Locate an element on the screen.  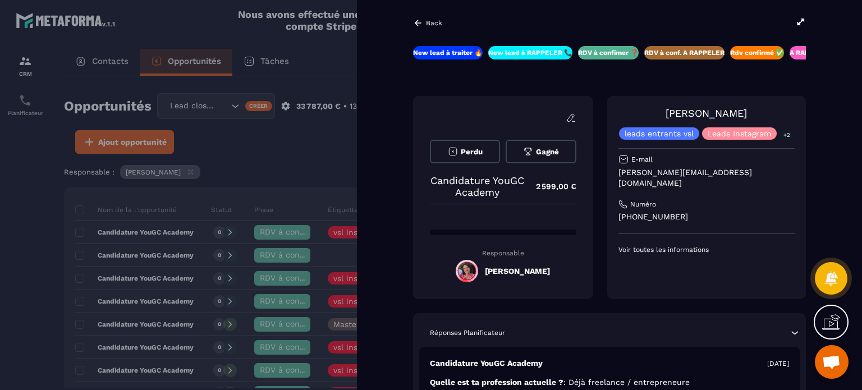
p: E-mail is located at coordinates (642, 159).